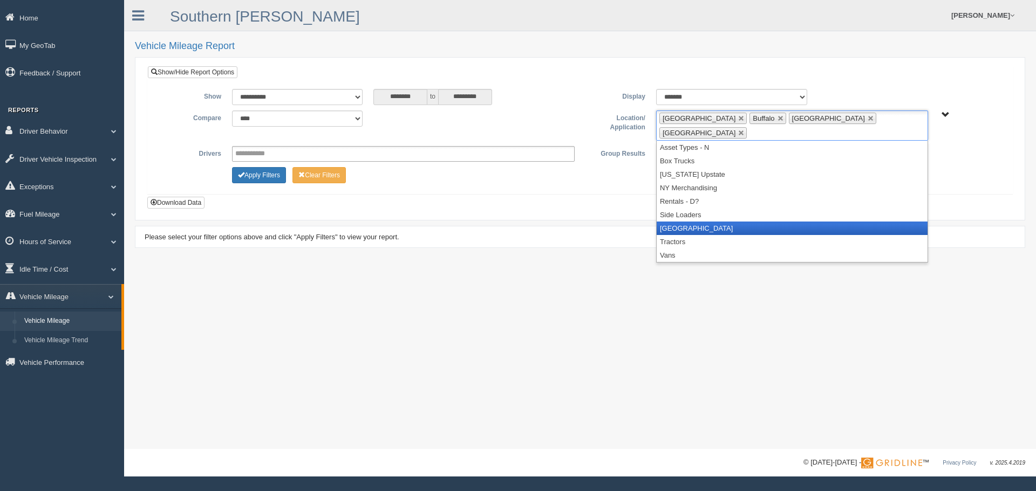 The width and height of the screenshot is (1036, 491). Describe the element at coordinates (615, 95) in the screenshot. I see `label: Display` at that location.